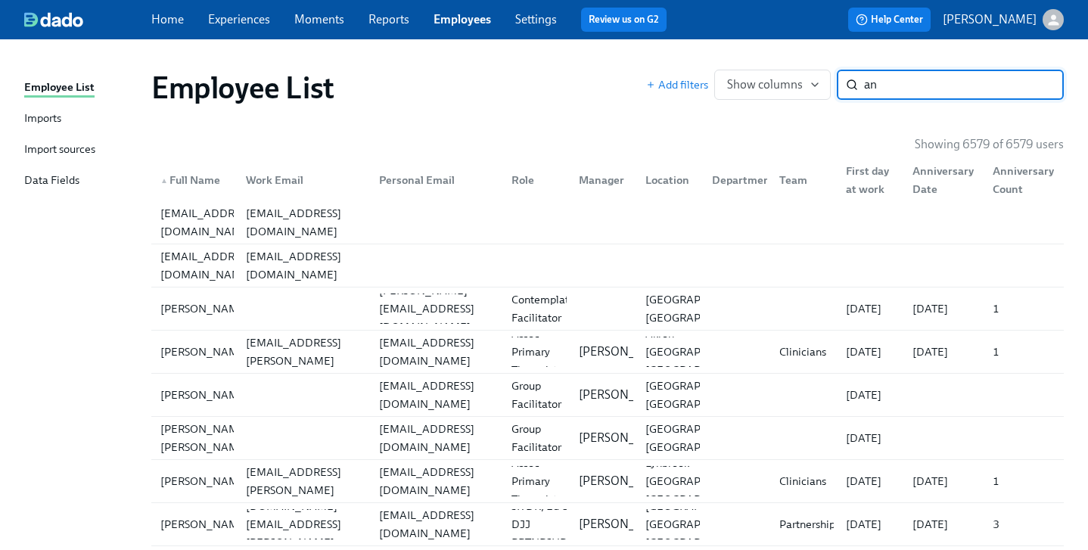  I want to click on a: Employees, so click(462, 19).